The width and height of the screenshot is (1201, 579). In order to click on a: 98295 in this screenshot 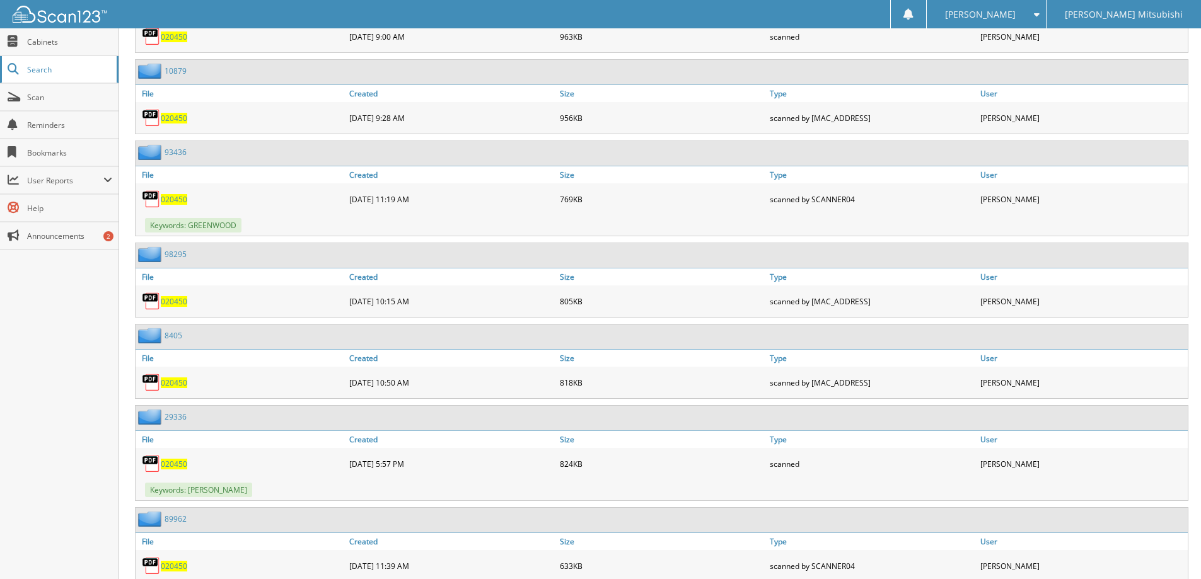, I will do `click(175, 254)`.